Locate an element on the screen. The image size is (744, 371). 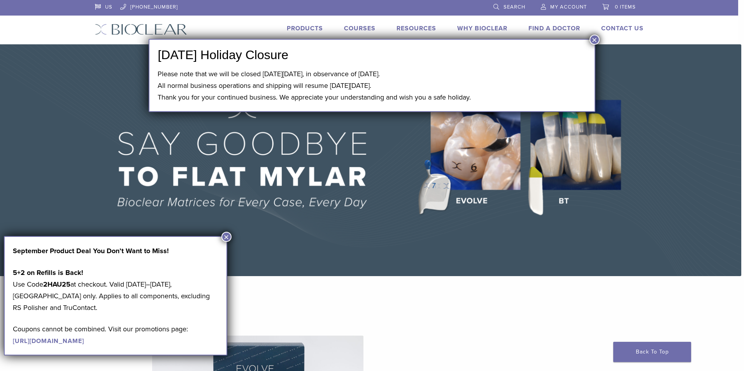
a: Products is located at coordinates (305, 28).